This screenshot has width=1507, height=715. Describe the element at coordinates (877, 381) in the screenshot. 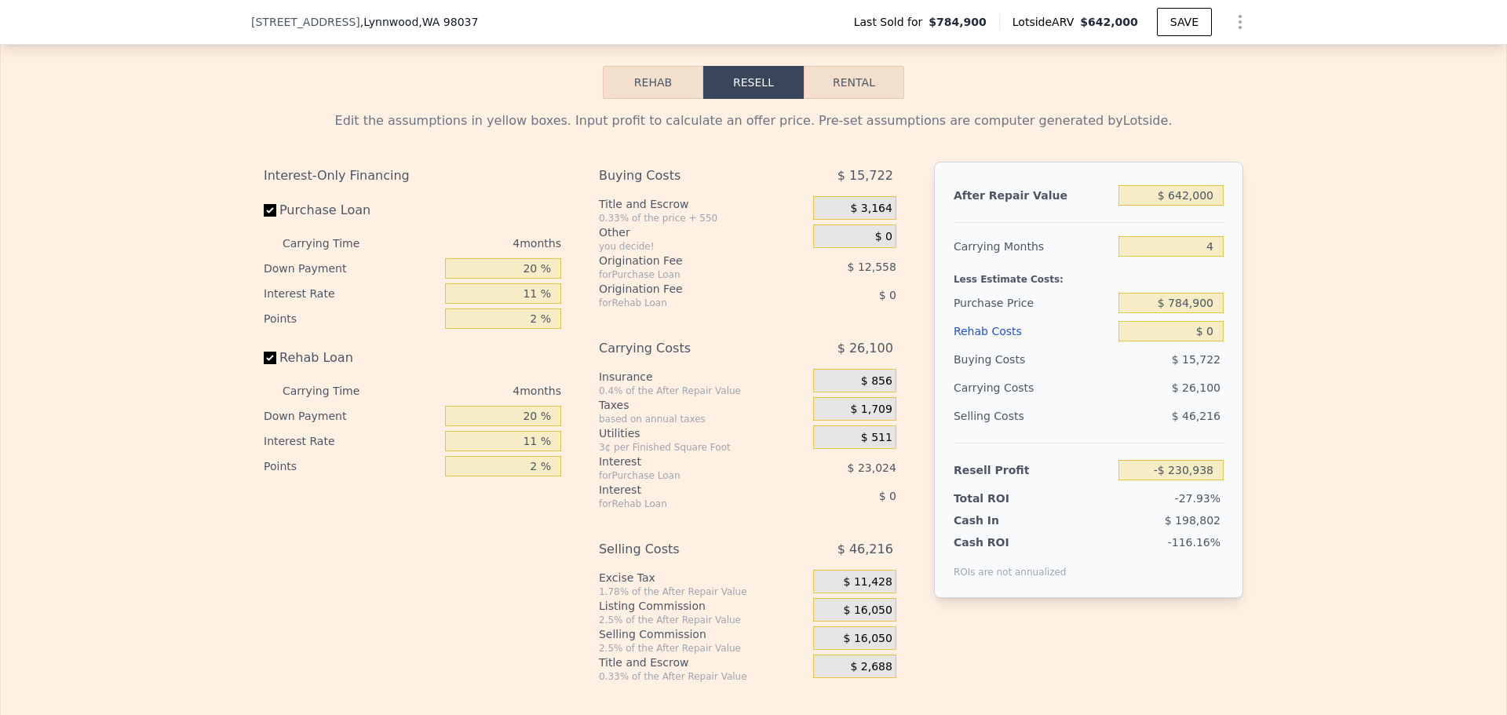

I see `span: $ 856` at that location.